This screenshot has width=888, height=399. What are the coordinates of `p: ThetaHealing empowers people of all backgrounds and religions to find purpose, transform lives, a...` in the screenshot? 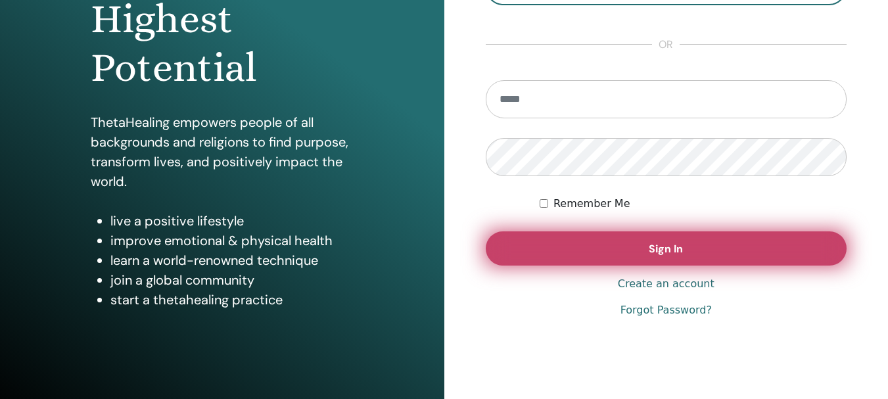 It's located at (222, 152).